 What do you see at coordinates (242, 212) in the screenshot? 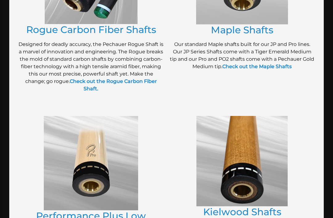
I see `a: Kielwood Shafts` at bounding box center [242, 212].